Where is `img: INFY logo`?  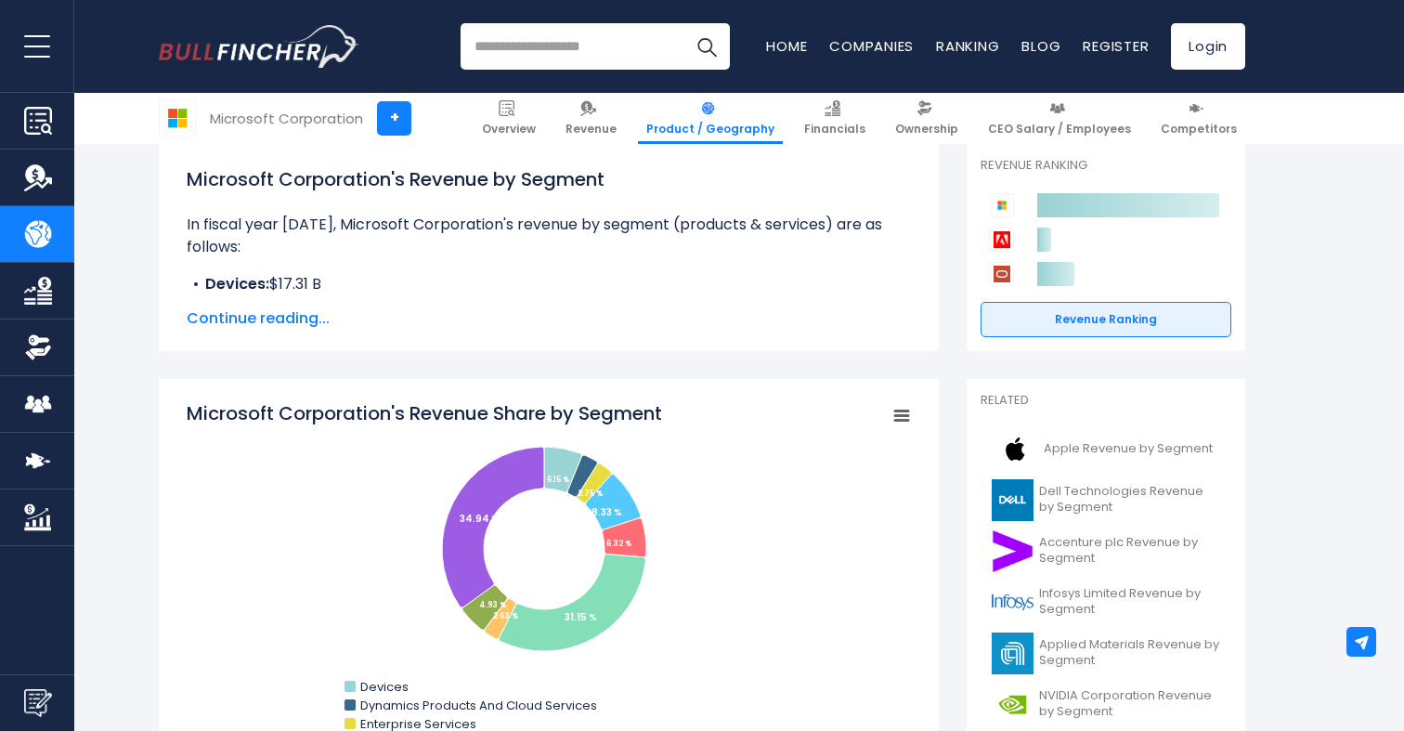
img: INFY logo is located at coordinates (1012, 602).